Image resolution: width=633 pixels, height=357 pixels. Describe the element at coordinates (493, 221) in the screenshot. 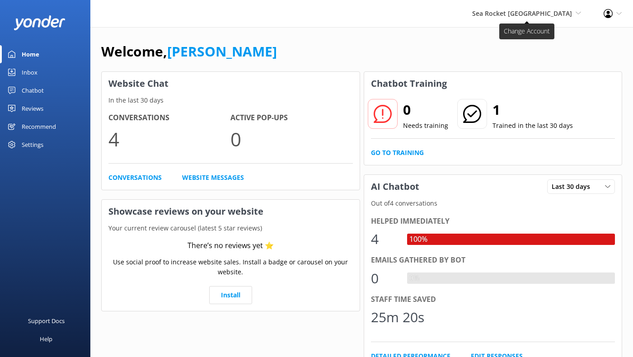

I see `div: Helped immediately` at that location.